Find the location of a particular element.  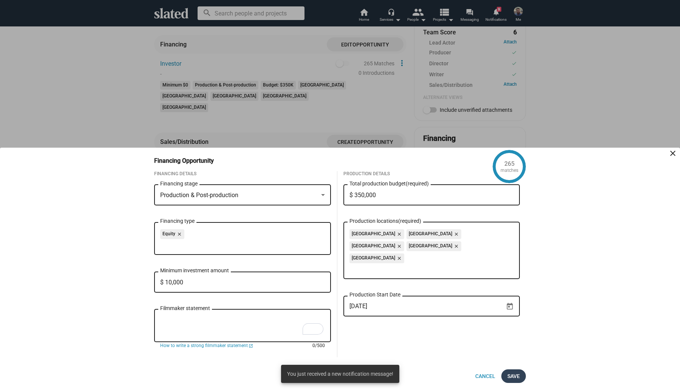

a: How to write a strong filmmaker statement is located at coordinates (207, 346).